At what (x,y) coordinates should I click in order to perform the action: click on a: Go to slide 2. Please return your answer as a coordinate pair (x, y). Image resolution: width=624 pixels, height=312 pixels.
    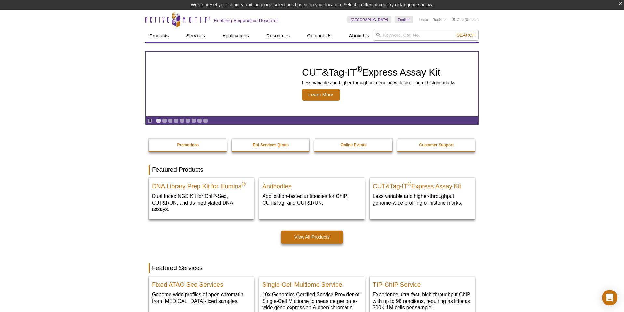
    Looking at the image, I should click on (164, 120).